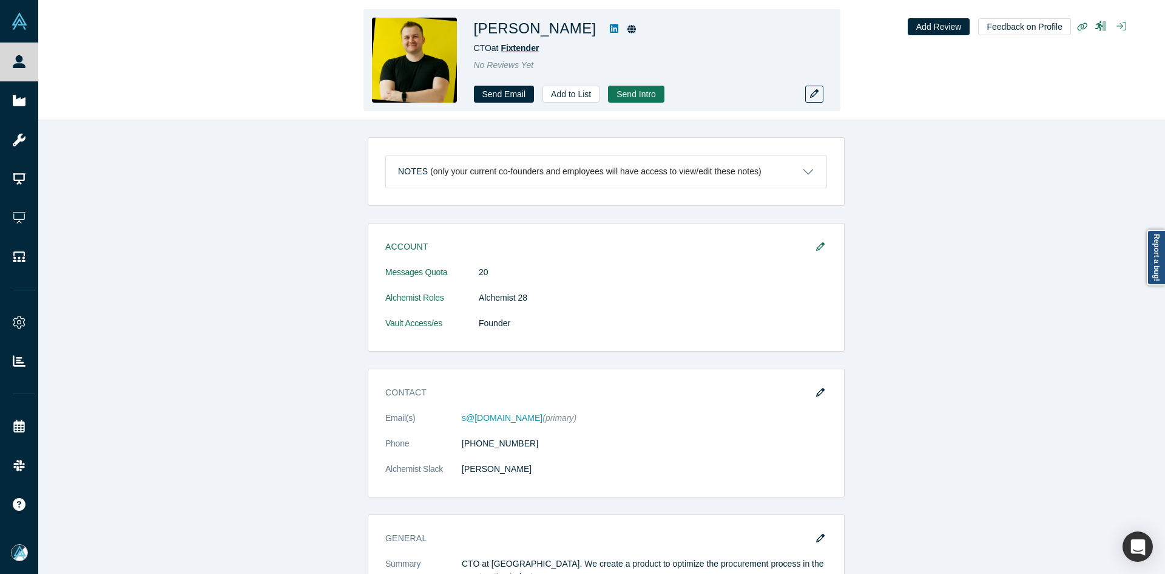 This screenshot has width=1165, height=574. What do you see at coordinates (598, 538) in the screenshot?
I see `h3: General` at bounding box center [598, 538].